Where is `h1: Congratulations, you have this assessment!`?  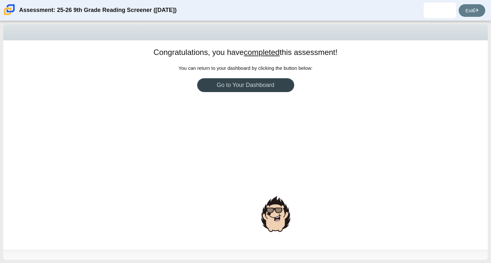
h1: Congratulations, you have this assessment! is located at coordinates (245, 52).